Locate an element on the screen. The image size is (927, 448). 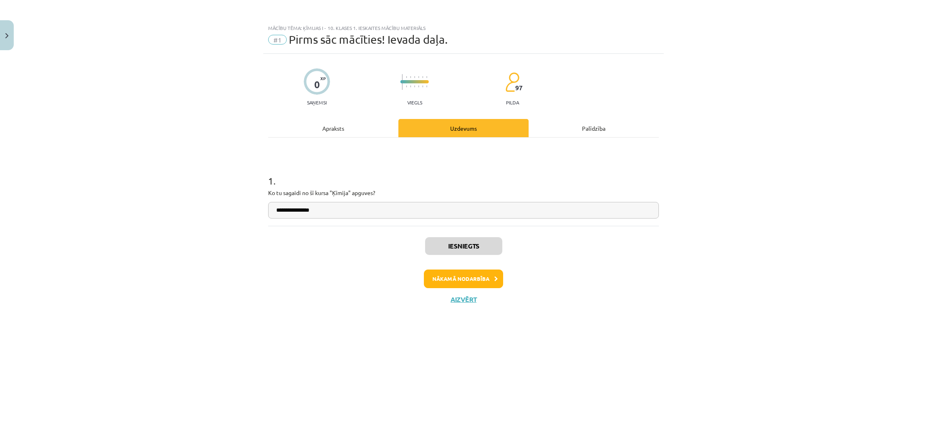
span: Pirms sāc mācīties! Ievada daļa. is located at coordinates (368, 39).